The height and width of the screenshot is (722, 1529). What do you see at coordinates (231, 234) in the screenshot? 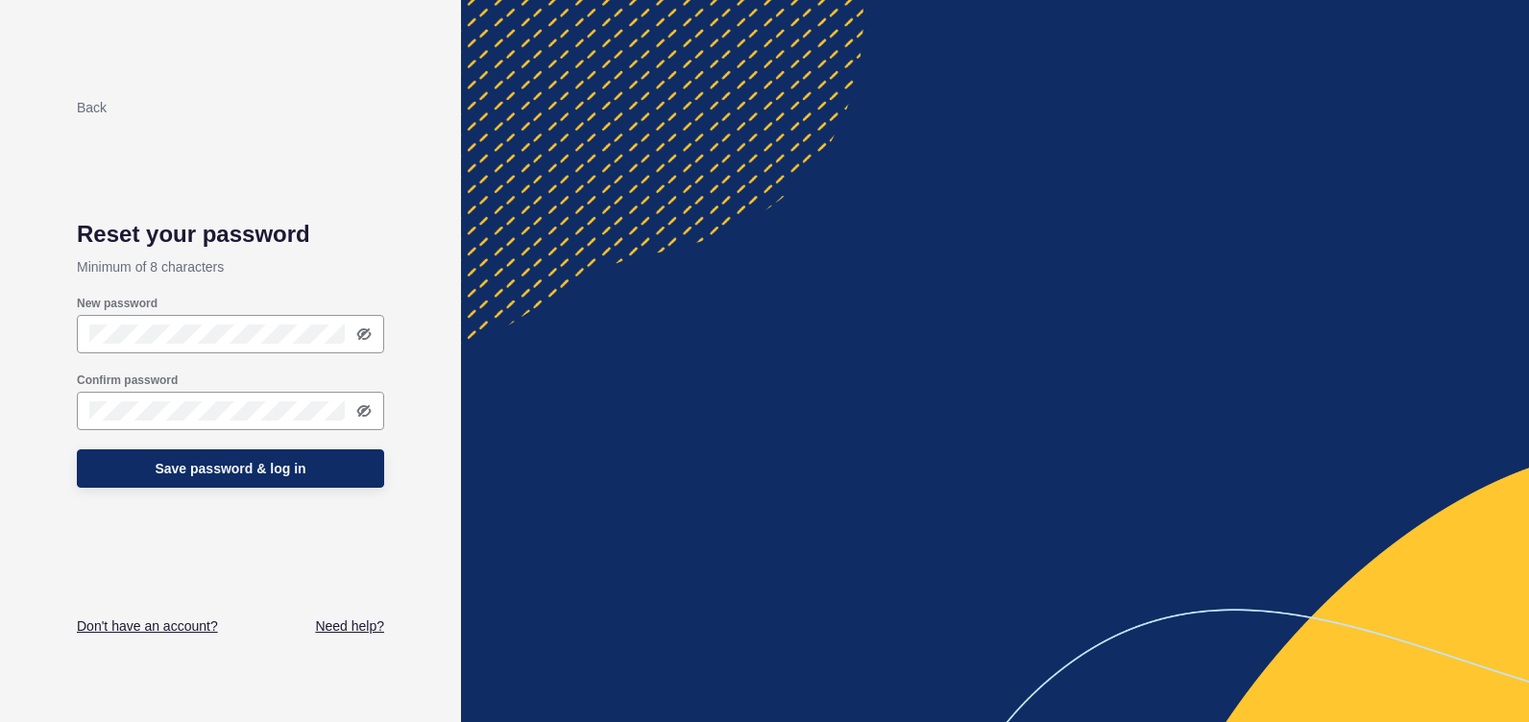
I see `h1: Reset your password` at bounding box center [231, 234].